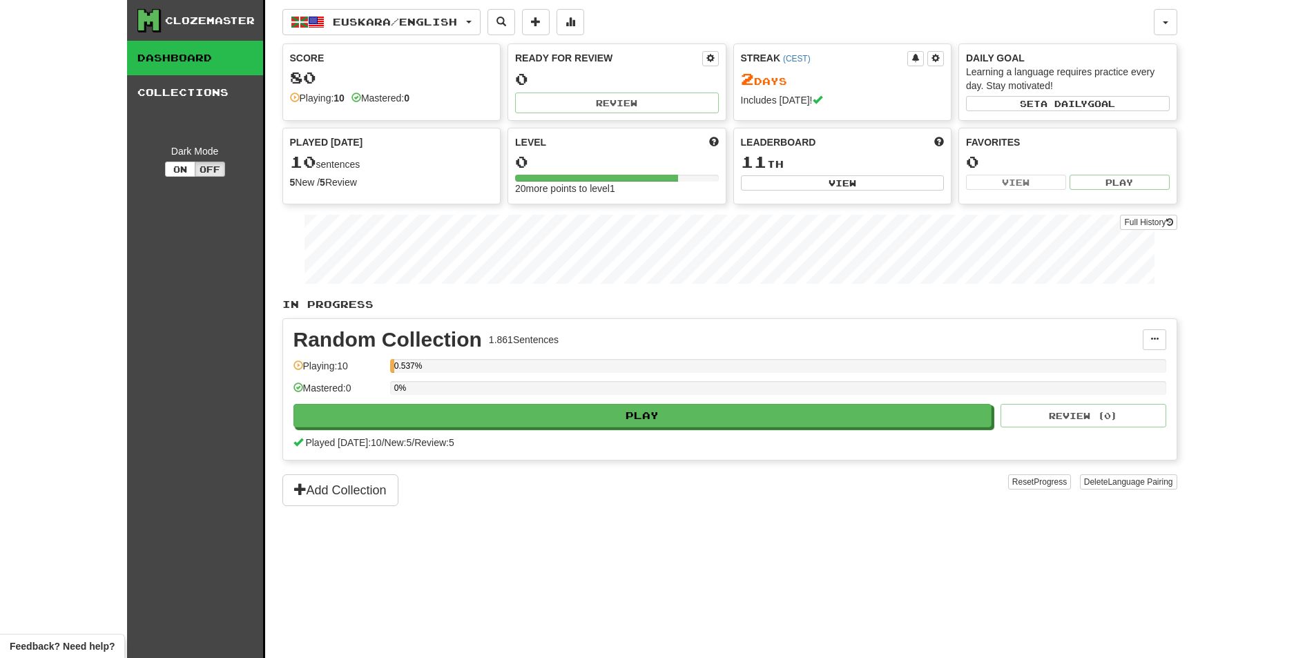  What do you see at coordinates (210, 21) in the screenshot?
I see `div: Clozemaster` at bounding box center [210, 21].